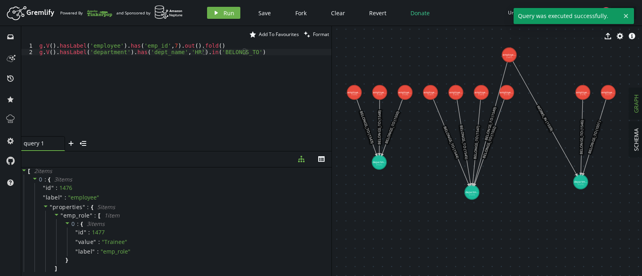  What do you see at coordinates (168, 12) in the screenshot?
I see `img: AWS Neptune` at bounding box center [168, 12].